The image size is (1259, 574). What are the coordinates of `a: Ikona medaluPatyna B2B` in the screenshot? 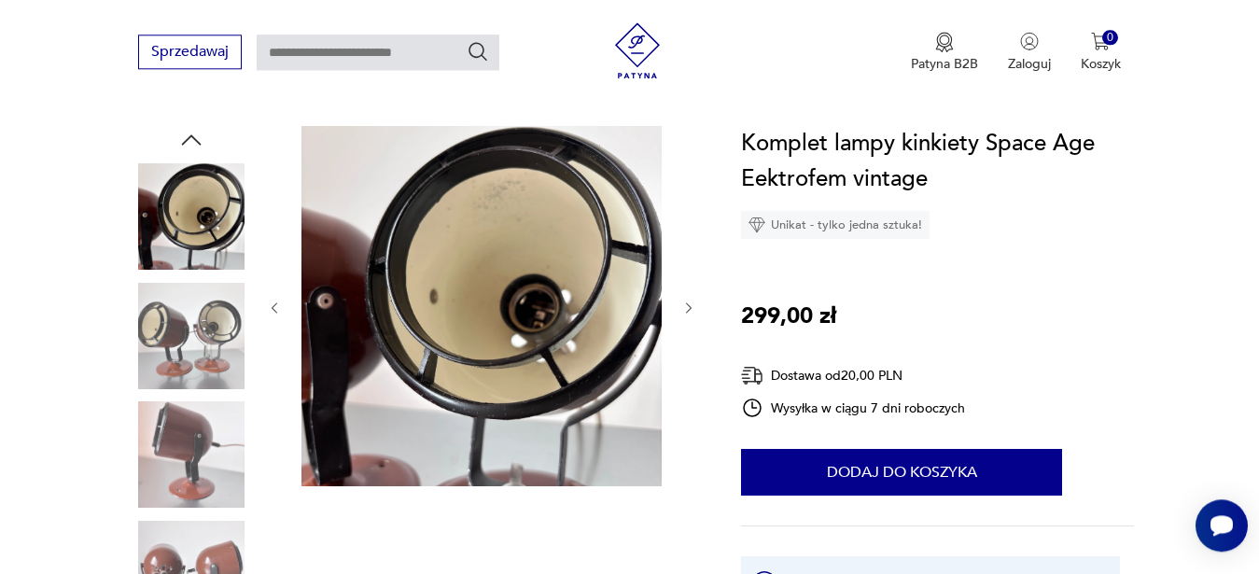 It's located at (944, 52).